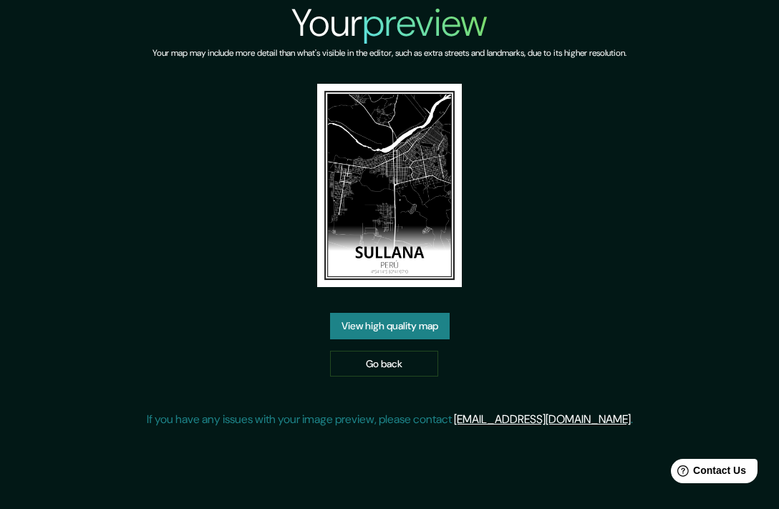 The image size is (779, 509). Describe the element at coordinates (384, 364) in the screenshot. I see `a: Go back` at that location.